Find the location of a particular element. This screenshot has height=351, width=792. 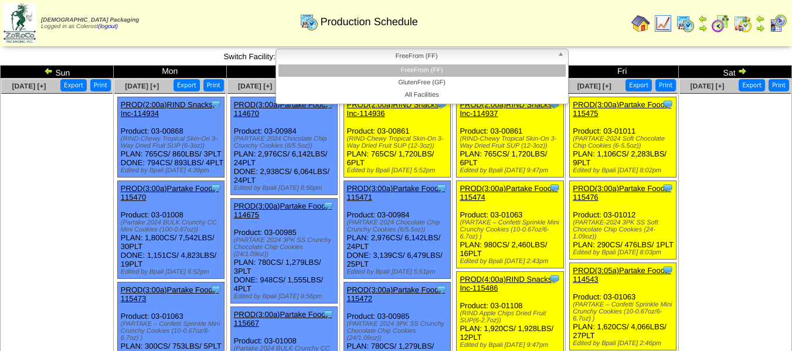

img: line_graph.gif is located at coordinates (663, 23).